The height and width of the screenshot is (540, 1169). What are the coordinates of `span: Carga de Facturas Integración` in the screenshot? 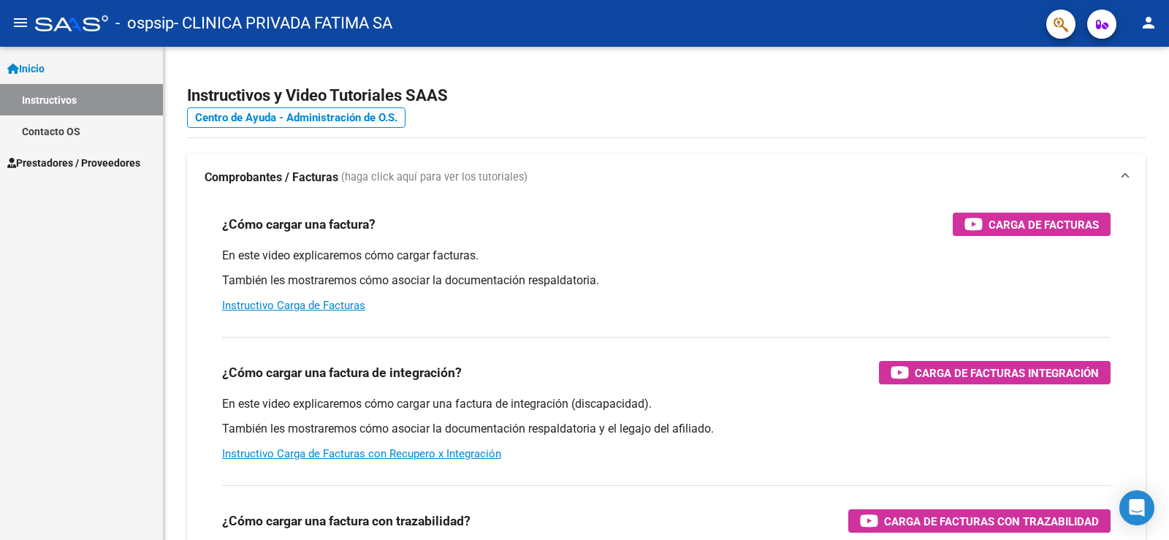 It's located at (1007, 373).